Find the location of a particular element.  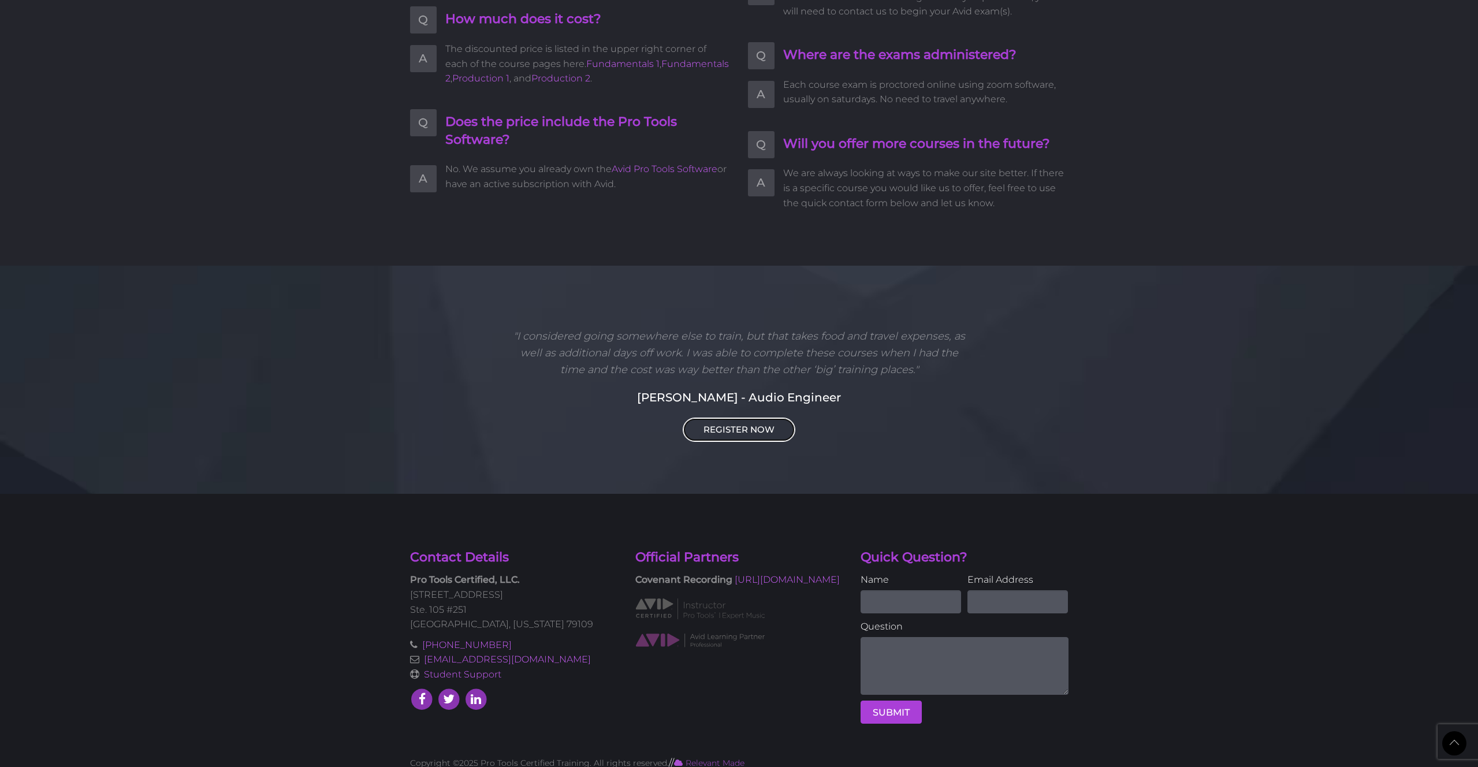

h4: Will you offer more courses in the future? is located at coordinates (926, 144).